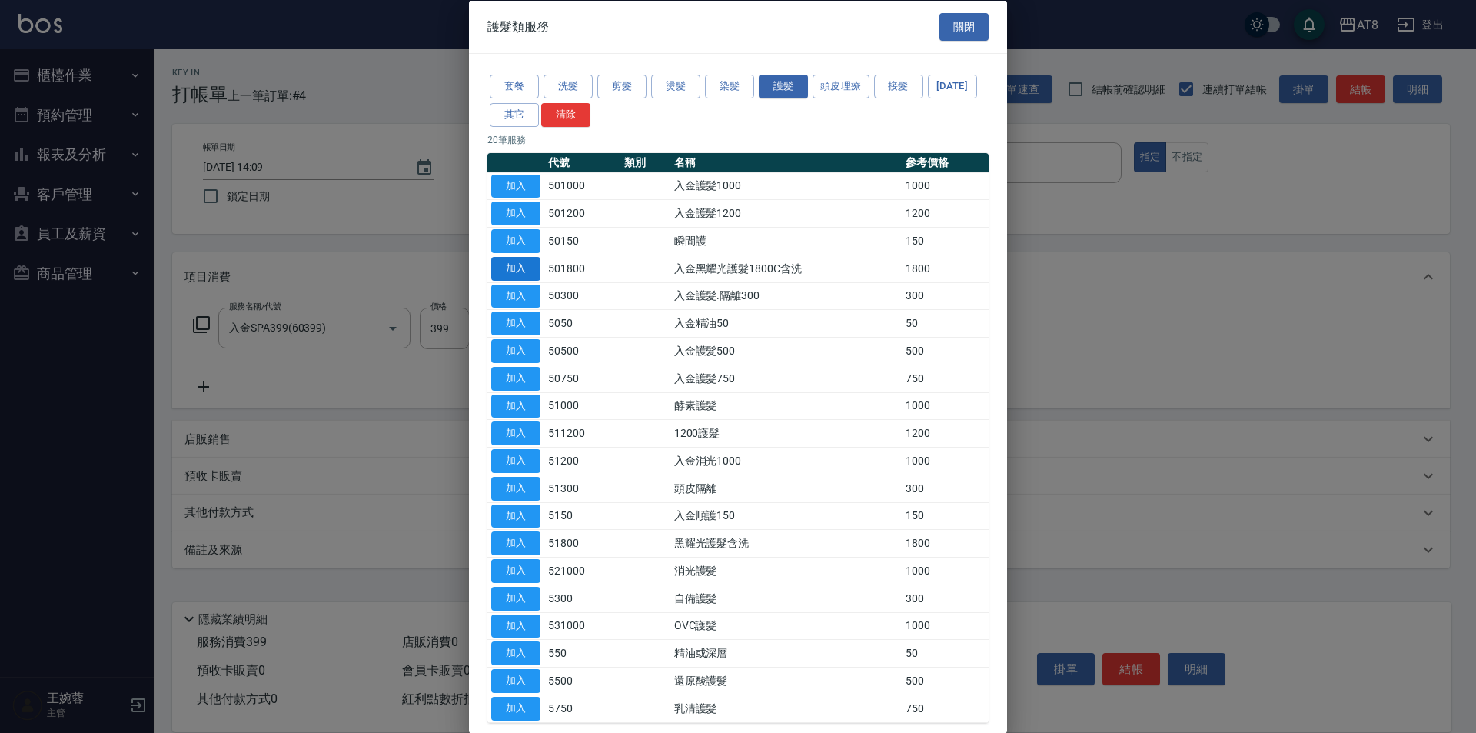 The image size is (1476, 733). Describe the element at coordinates (786, 406) in the screenshot. I see `td: 酵素護髮` at that location.